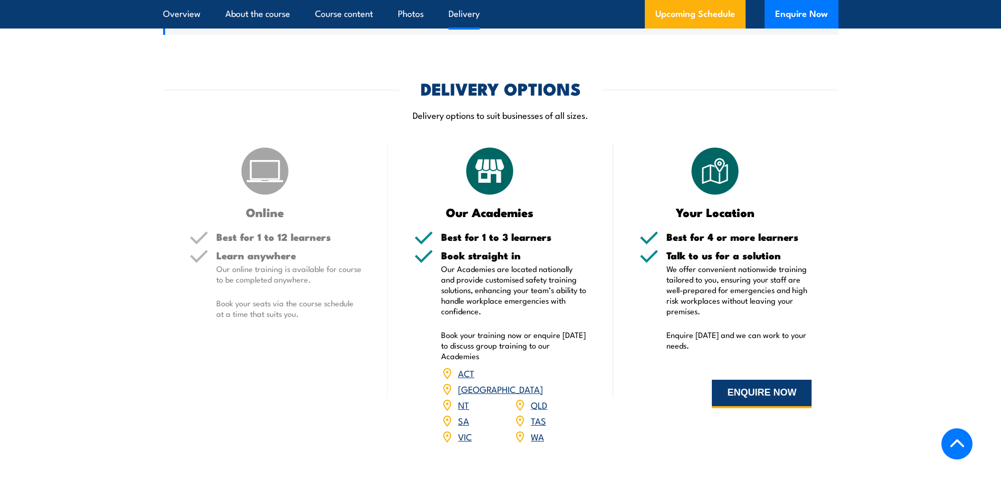 The image size is (1001, 488). Describe the element at coordinates (289, 308) in the screenshot. I see `p: Book your seats via the course schedule at a time that suits you.` at that location.